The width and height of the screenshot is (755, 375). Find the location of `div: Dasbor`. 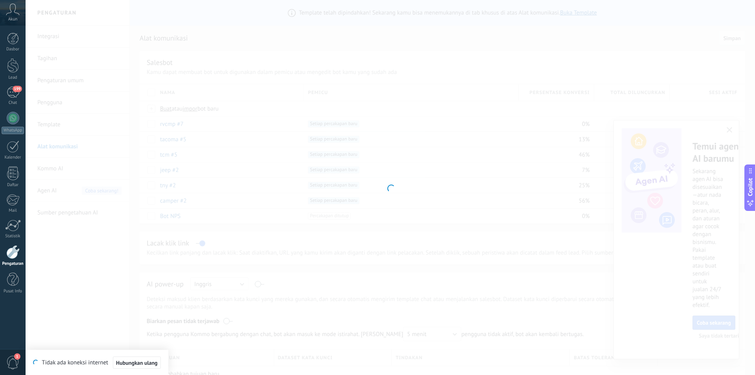

div: Dasbor is located at coordinates (13, 49).